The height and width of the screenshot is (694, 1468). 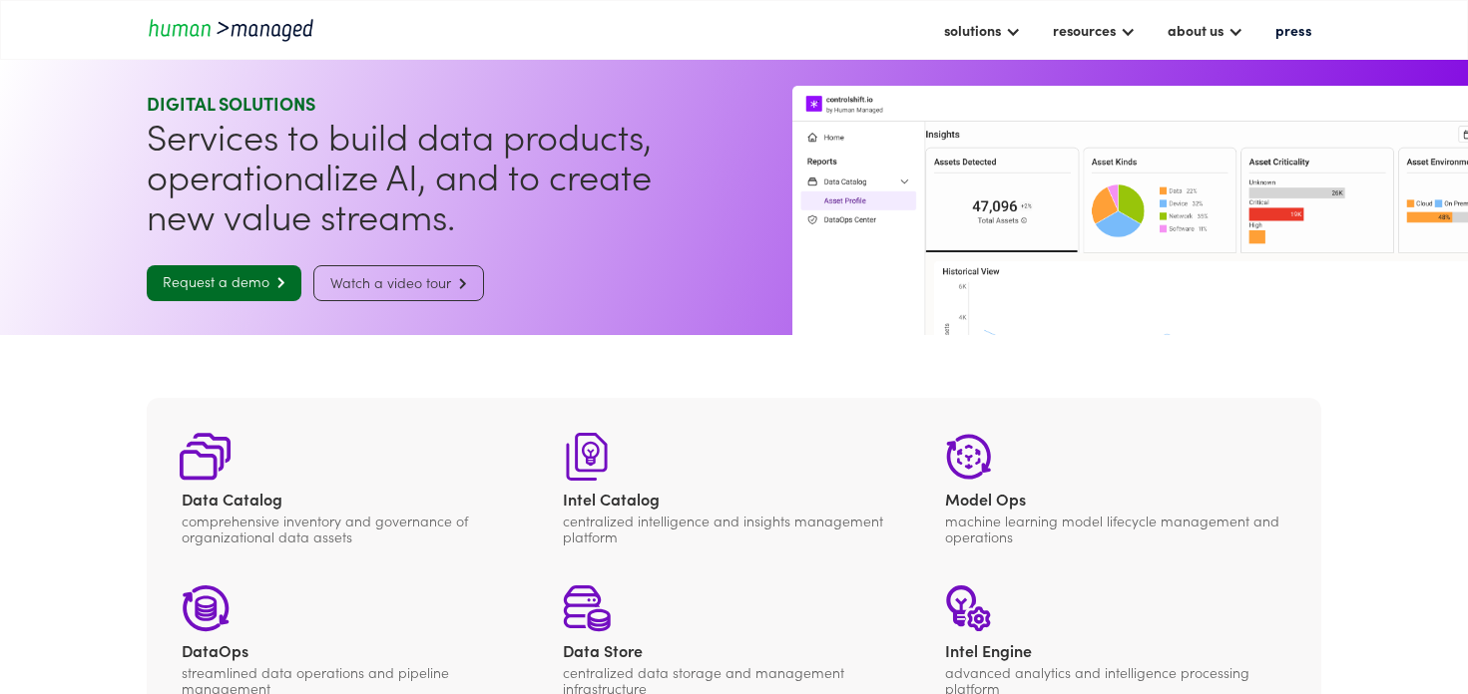 I want to click on div: comprehensive inventory and governance of organizational data assets, so click(x=352, y=529).